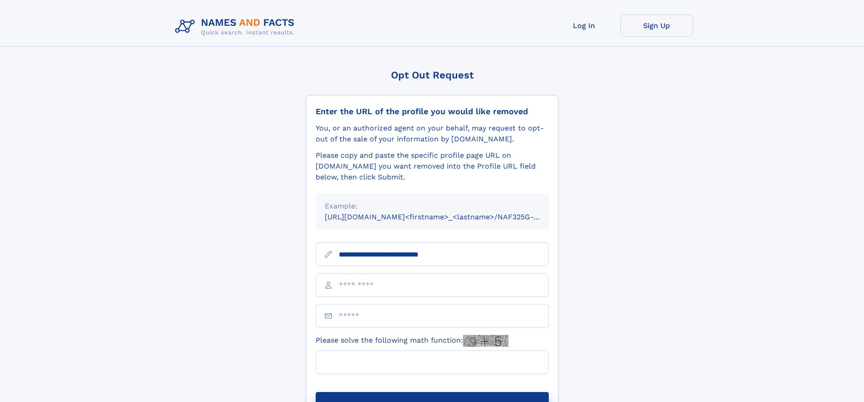 The width and height of the screenshot is (864, 402). Describe the element at coordinates (432, 206) in the screenshot. I see `div: Example:` at that location.